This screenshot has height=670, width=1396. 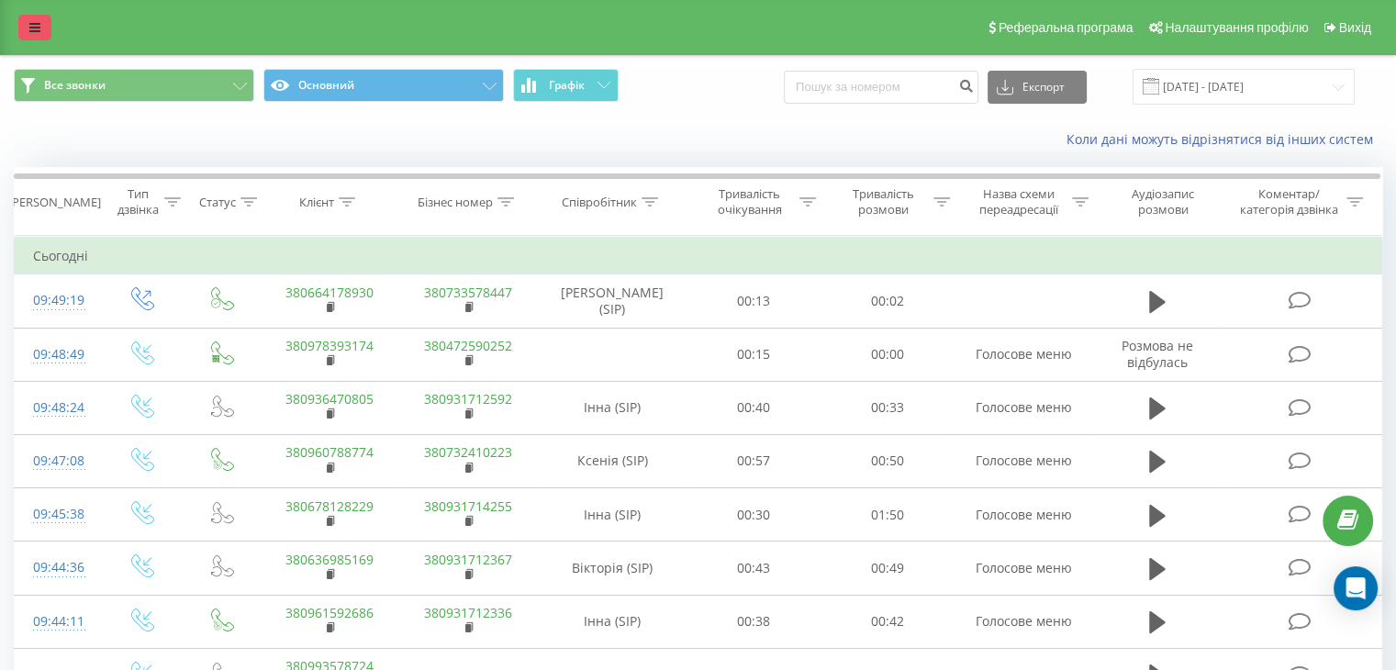 What do you see at coordinates (1037, 87) in the screenshot?
I see `button: Експорт` at bounding box center [1037, 87].